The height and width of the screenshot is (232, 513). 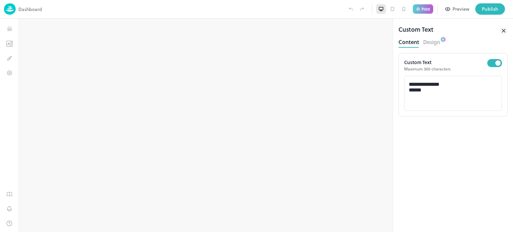 I want to click on p: Dashboard, so click(x=30, y=9).